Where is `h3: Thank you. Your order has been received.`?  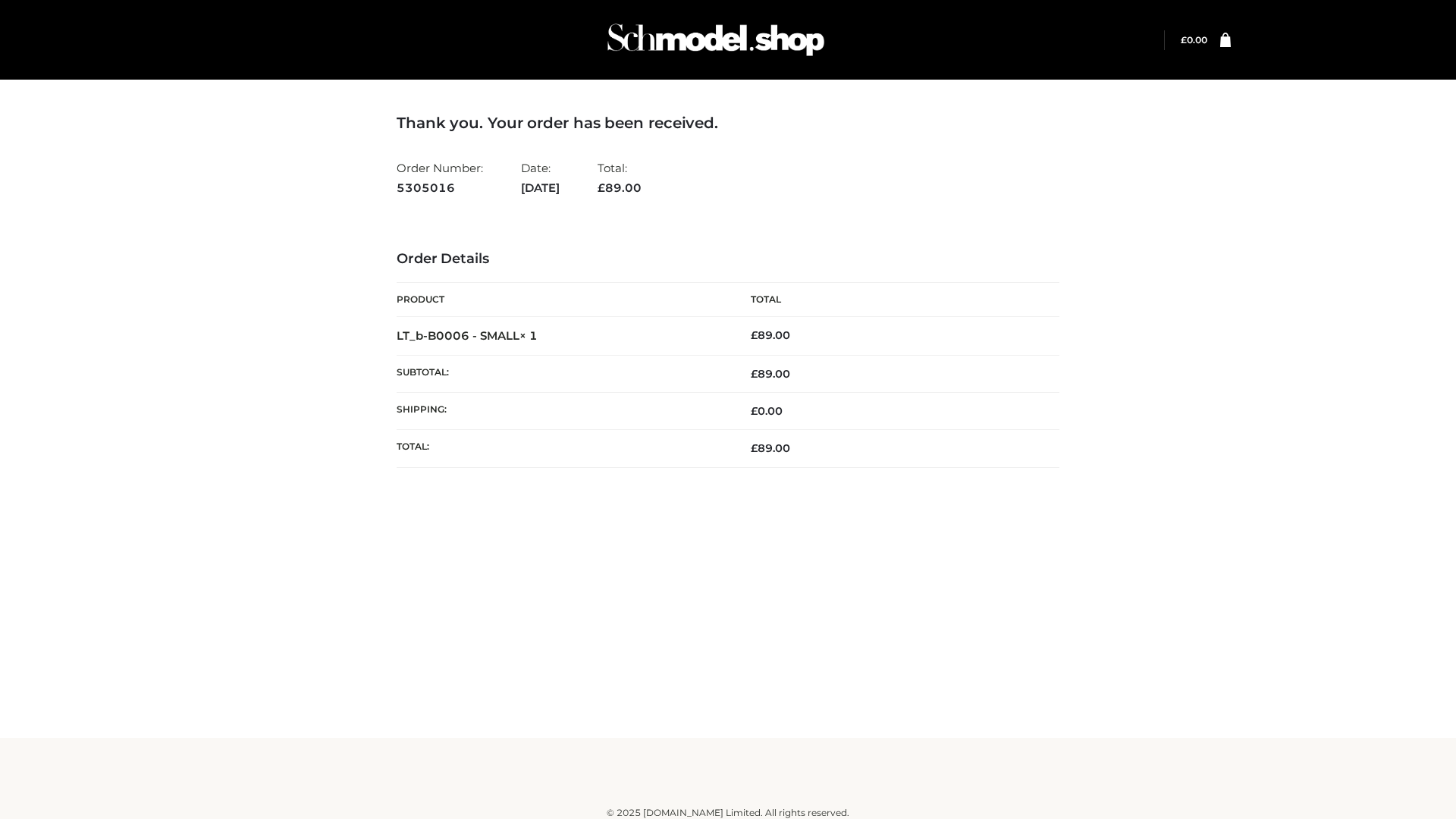
h3: Thank you. Your order has been received. is located at coordinates (728, 123).